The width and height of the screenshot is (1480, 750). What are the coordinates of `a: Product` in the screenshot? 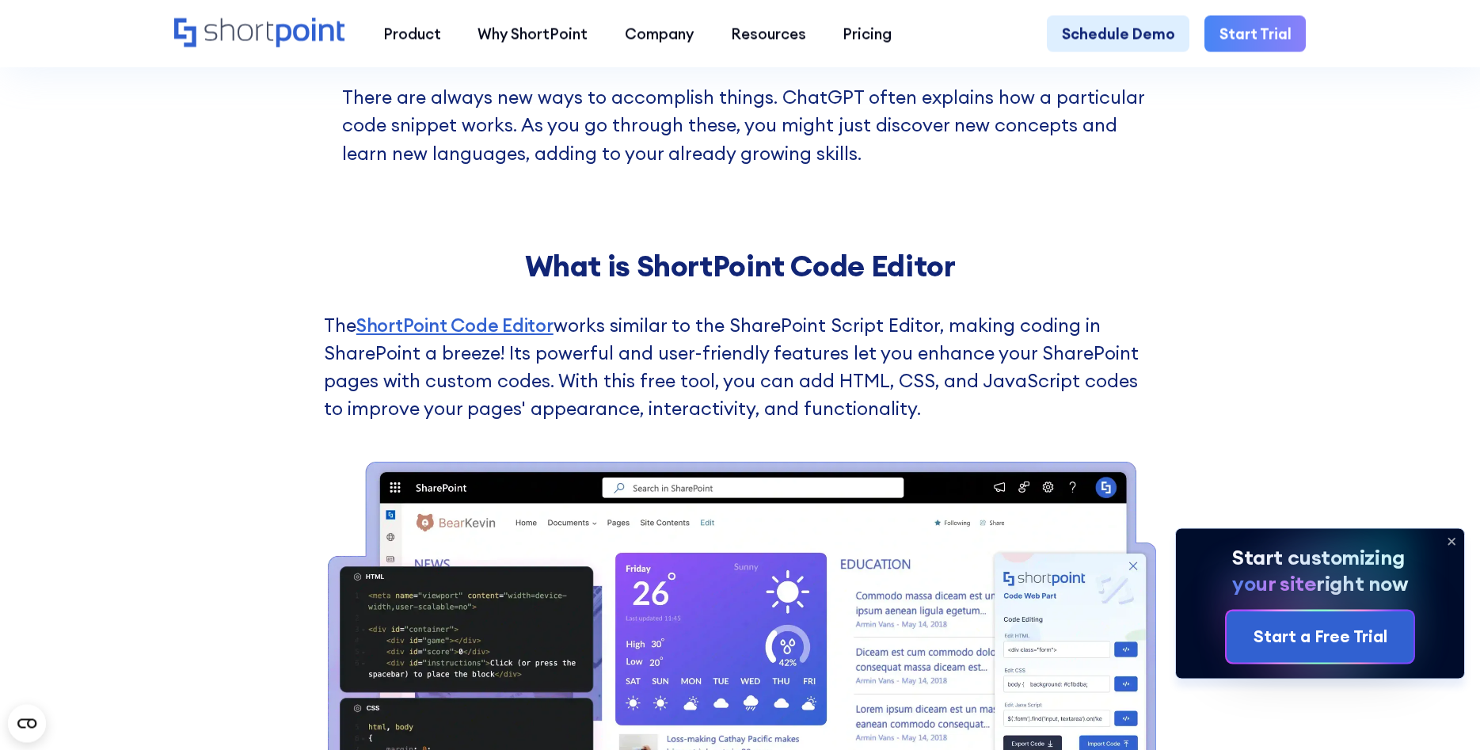 It's located at (412, 33).